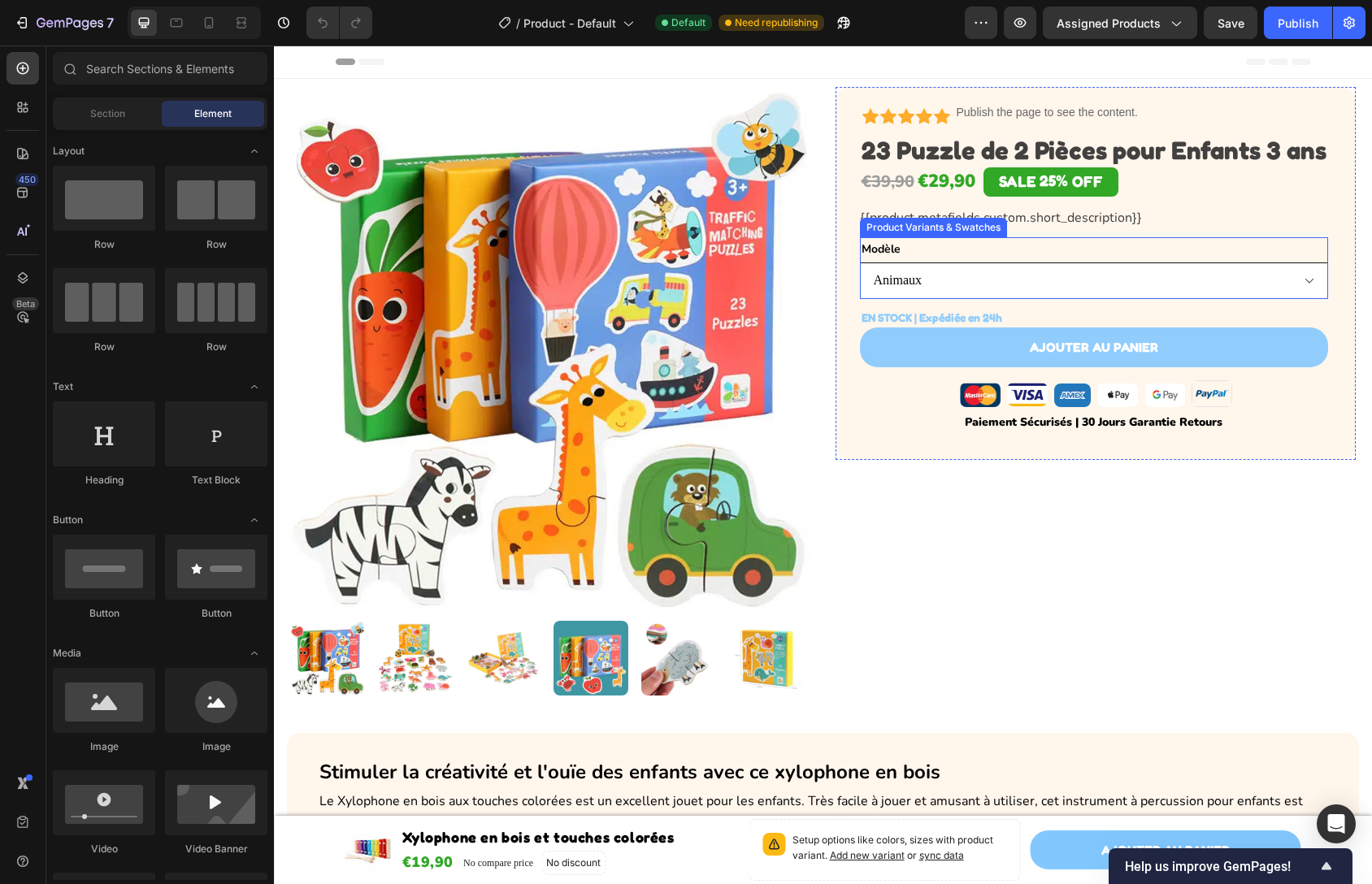 Image resolution: width=1372 pixels, height=884 pixels. Describe the element at coordinates (63, 387) in the screenshot. I see `span: Text` at that location.